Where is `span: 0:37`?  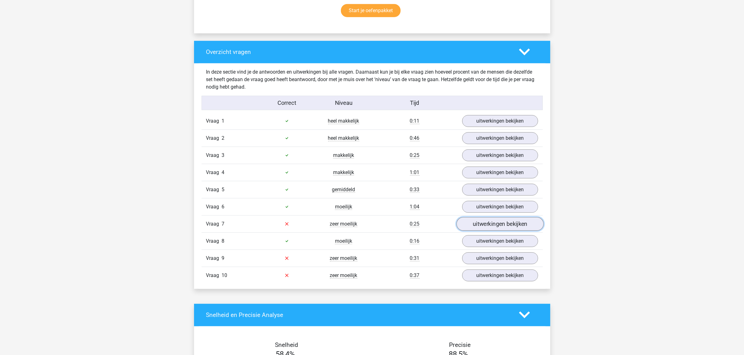
span: 0:37 is located at coordinates (414, 276).